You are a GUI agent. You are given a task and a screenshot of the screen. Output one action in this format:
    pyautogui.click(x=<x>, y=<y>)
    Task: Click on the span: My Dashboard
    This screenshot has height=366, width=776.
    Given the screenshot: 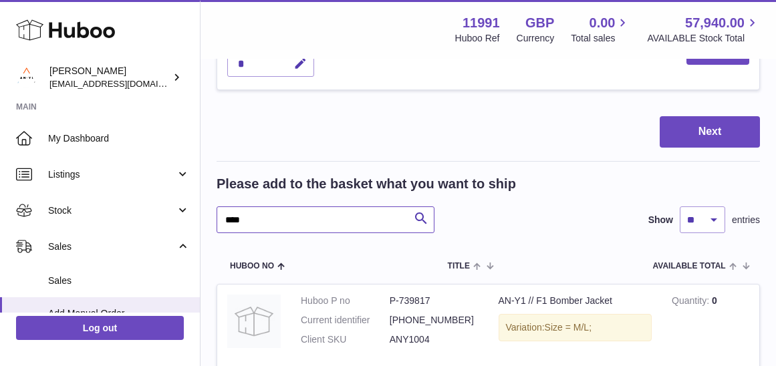 What is the action you would take?
    pyautogui.click(x=119, y=138)
    